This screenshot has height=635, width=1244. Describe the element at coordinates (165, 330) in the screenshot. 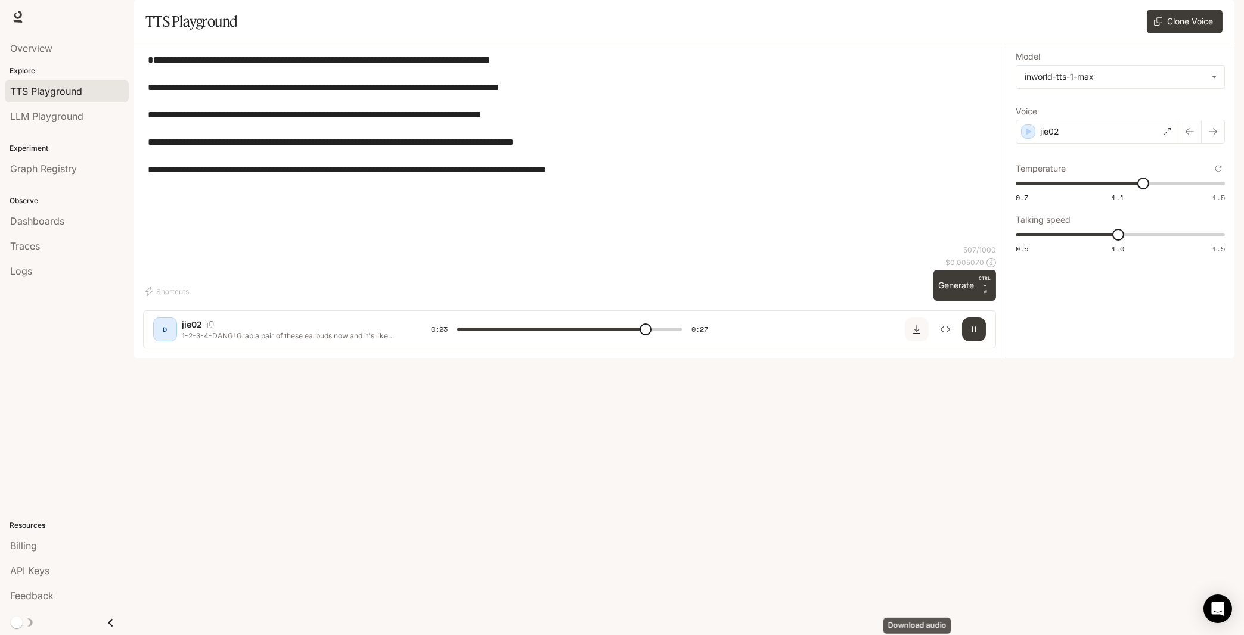

I see `div: D` at that location.